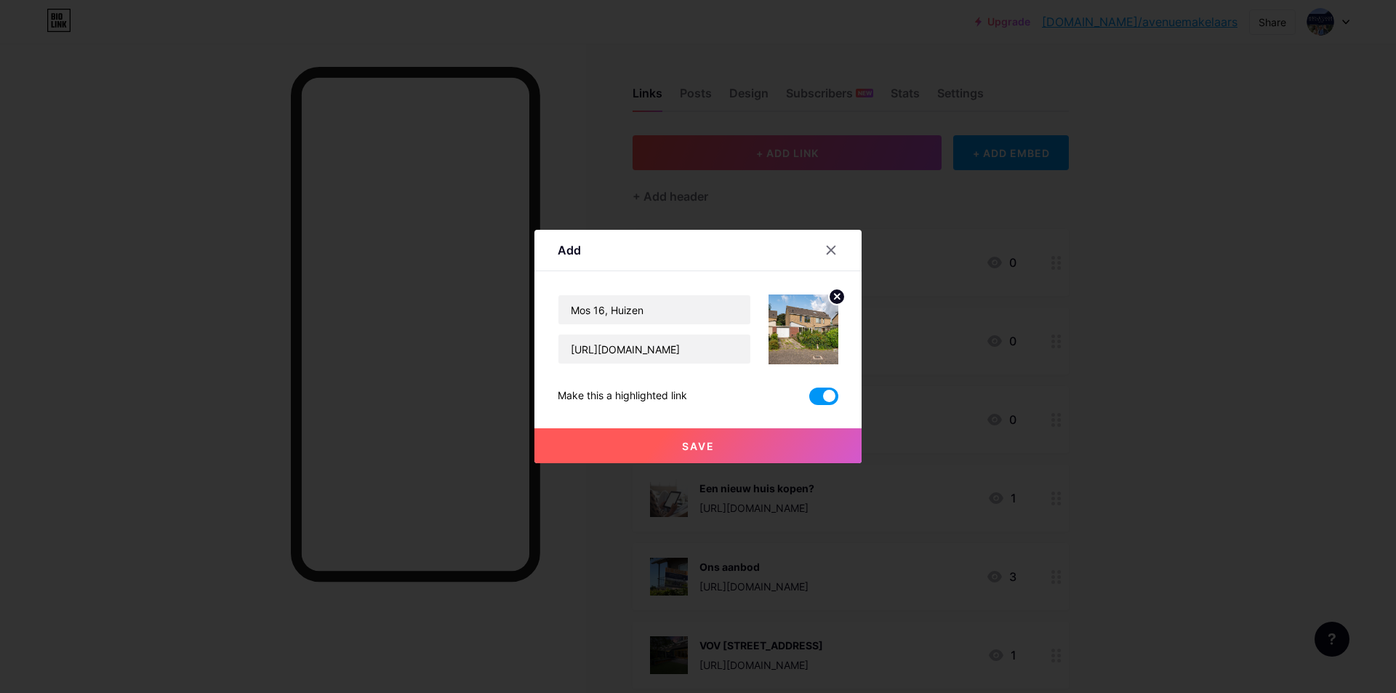 Image resolution: width=1396 pixels, height=693 pixels. I want to click on div: Make this a highlighted link, so click(622, 396).